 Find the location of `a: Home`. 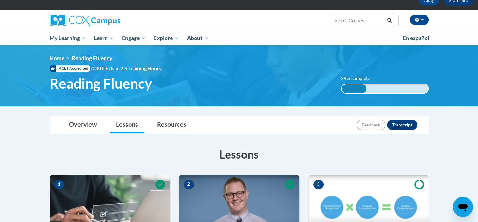

a: Home is located at coordinates (57, 58).